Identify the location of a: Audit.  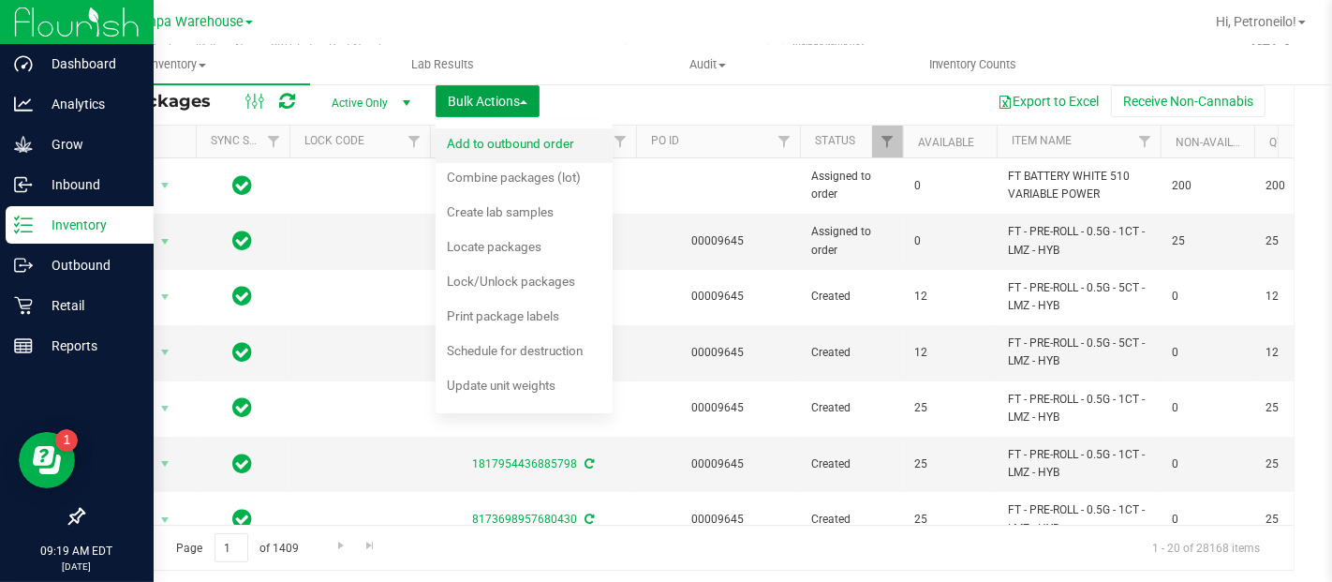
(707, 65).